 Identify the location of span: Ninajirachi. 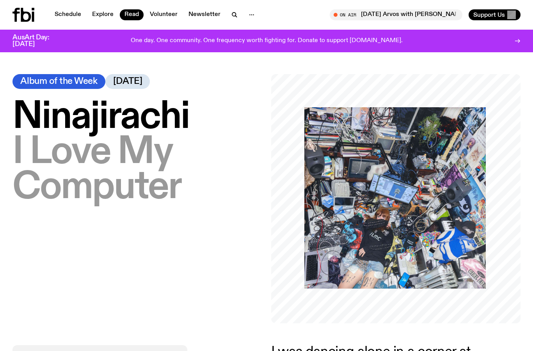
(101, 117).